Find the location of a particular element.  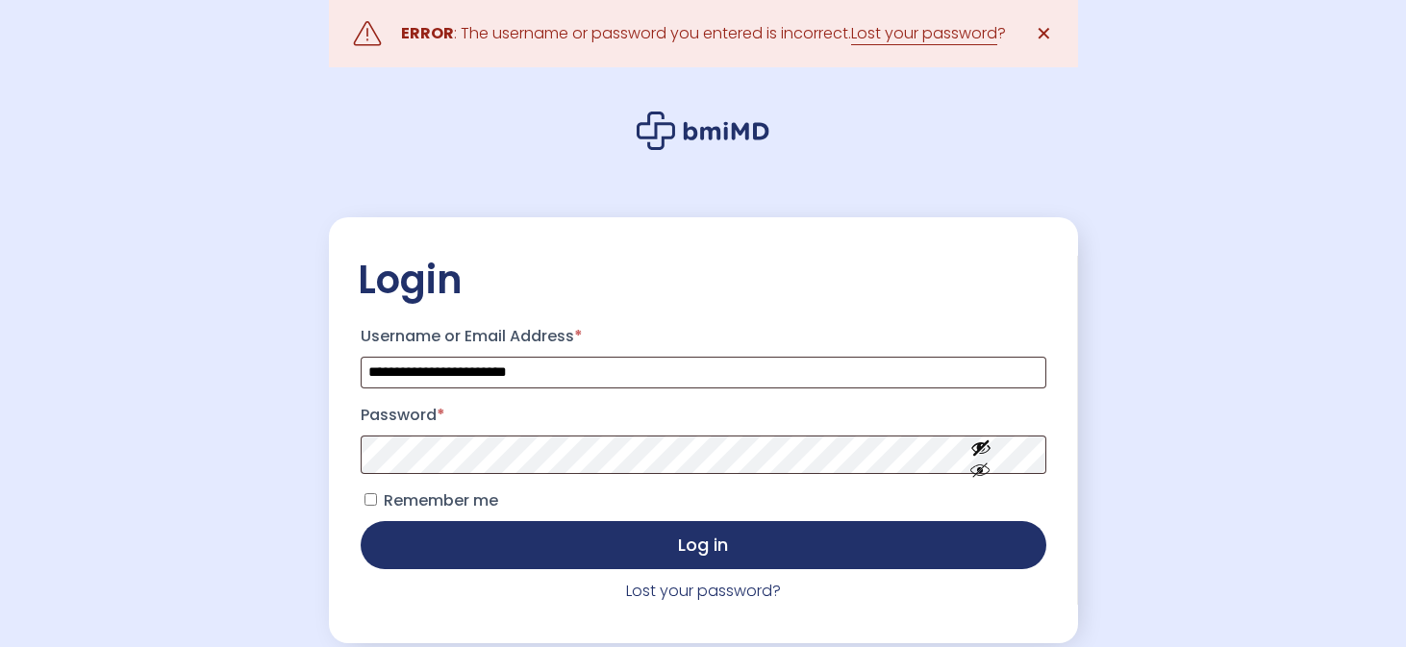

a: Lost your password is located at coordinates (924, 34).